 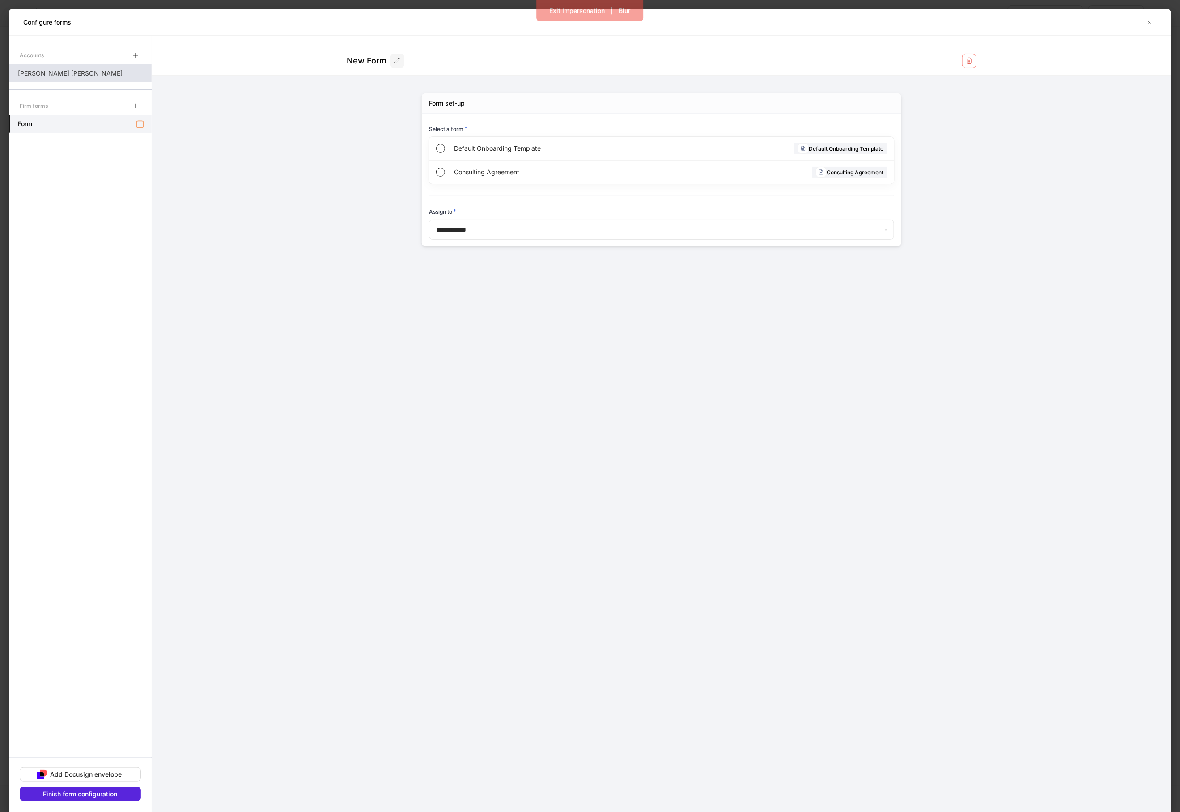 I want to click on h5: Configure forms, so click(x=47, y=22).